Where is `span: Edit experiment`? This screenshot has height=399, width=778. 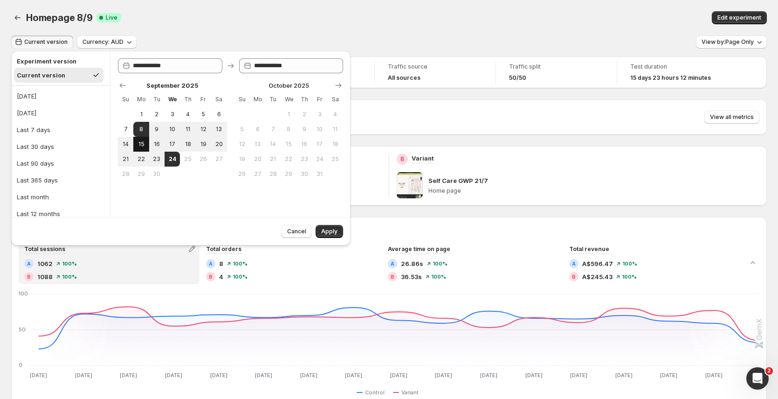
span: Edit experiment is located at coordinates (740, 18).